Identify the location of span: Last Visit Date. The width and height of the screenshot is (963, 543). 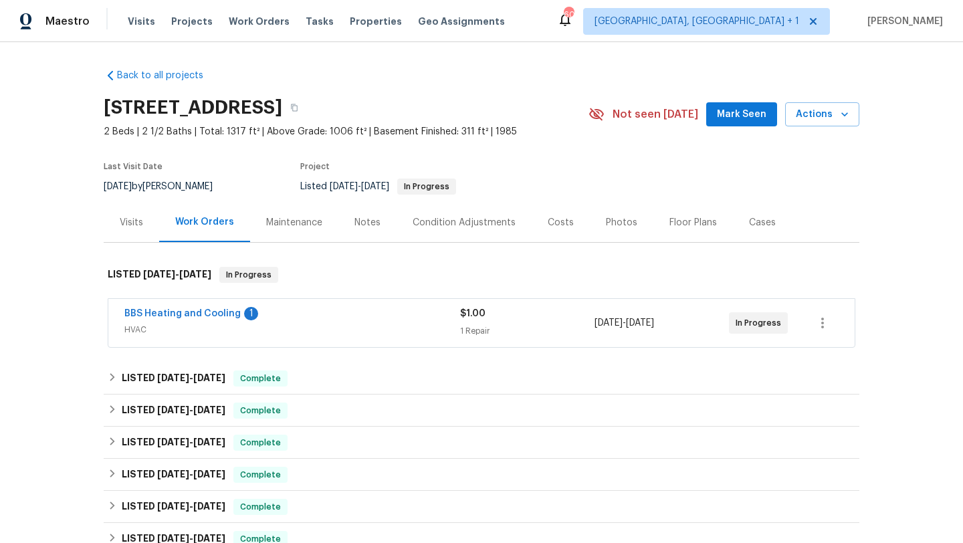
(133, 167).